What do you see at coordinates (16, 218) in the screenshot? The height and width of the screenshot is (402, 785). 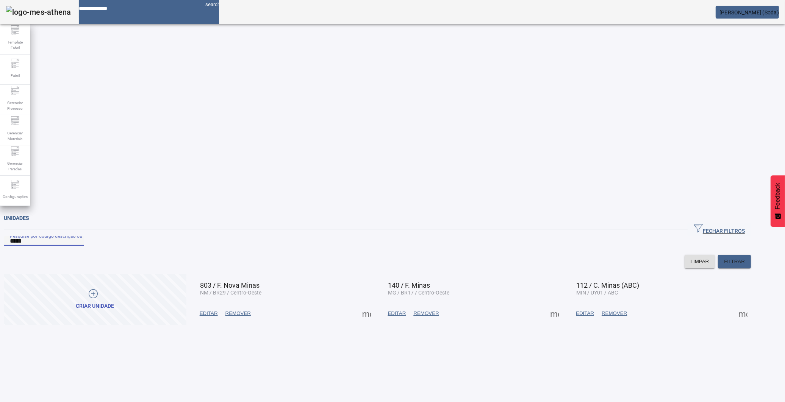 I see `span: Unidades` at bounding box center [16, 218].